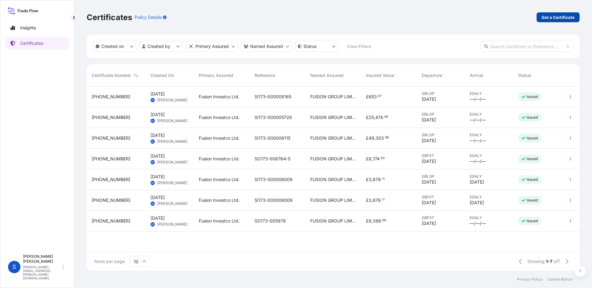  Describe the element at coordinates (359, 46) in the screenshot. I see `p: Clear Filters` at that location.